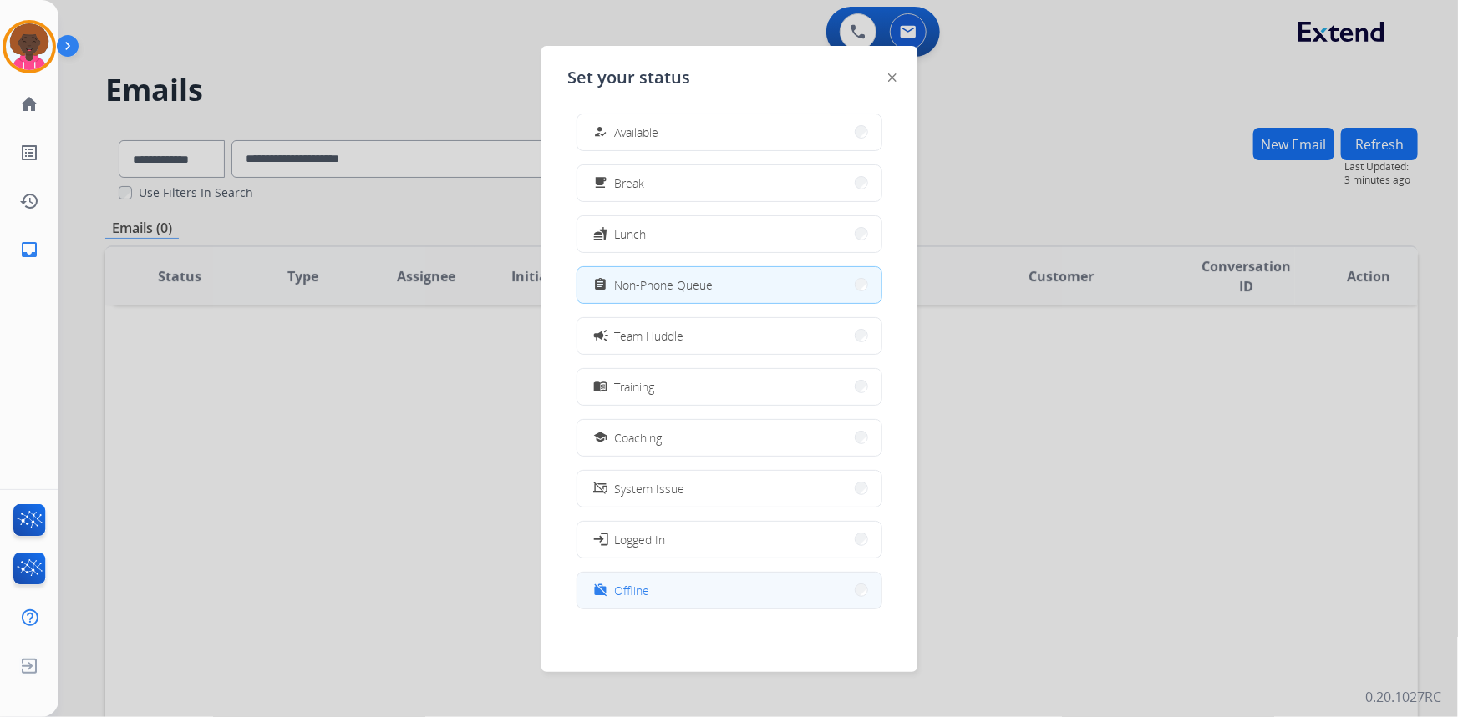  I want to click on mat-icon: menu_book, so click(600, 387).